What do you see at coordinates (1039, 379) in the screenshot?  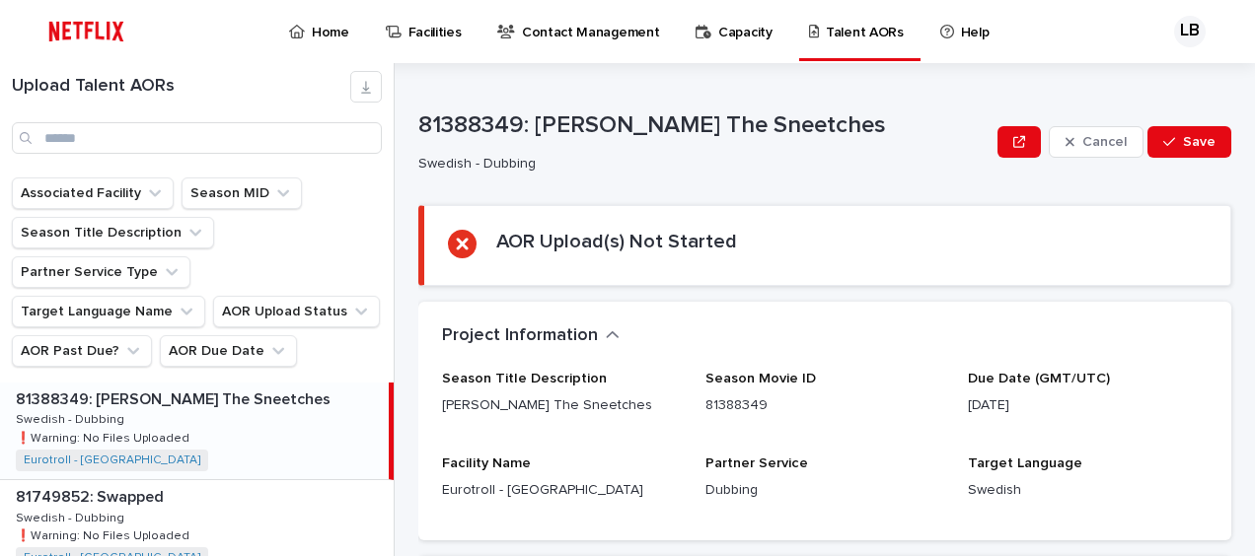 I see `span: Due Date (GMT/UTC)` at bounding box center [1039, 379].